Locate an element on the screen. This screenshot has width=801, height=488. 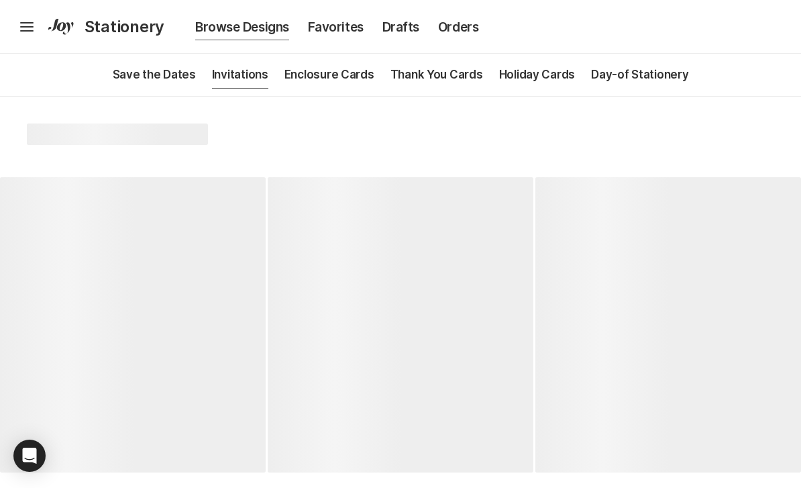
a: Drafts is located at coordinates (400, 26).